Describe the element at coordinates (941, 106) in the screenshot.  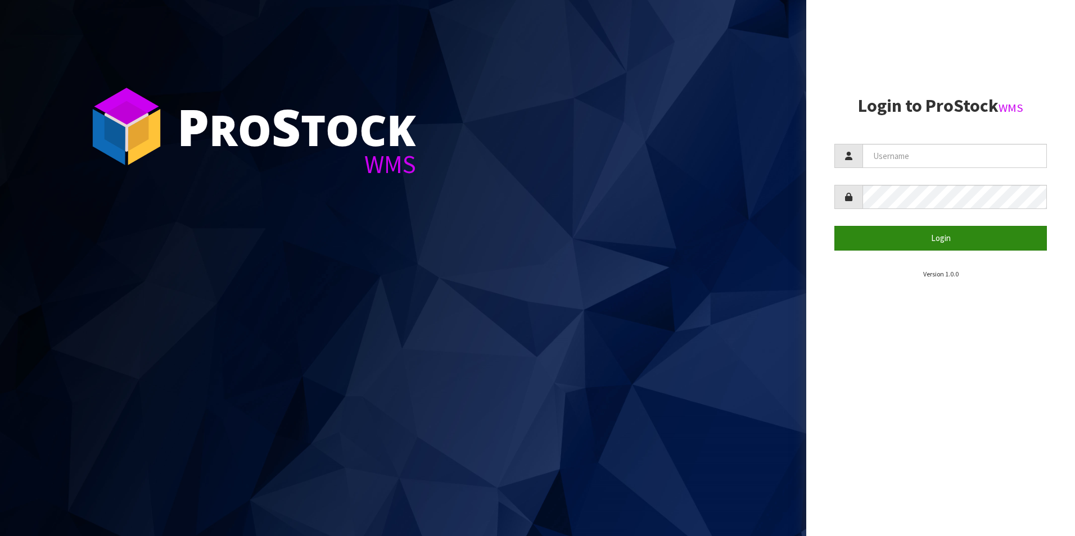
I see `h2: Login to ProStock` at that location.